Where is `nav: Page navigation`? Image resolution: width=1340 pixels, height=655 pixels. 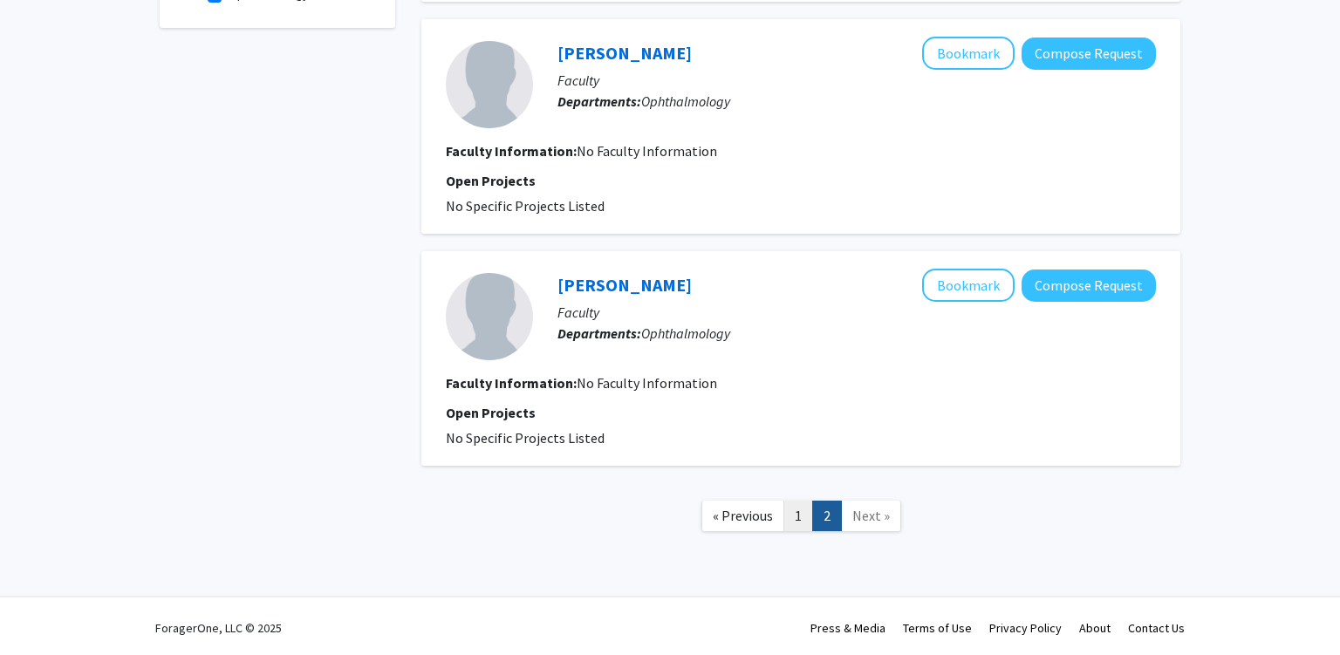 nav: Page navigation is located at coordinates (801, 518).